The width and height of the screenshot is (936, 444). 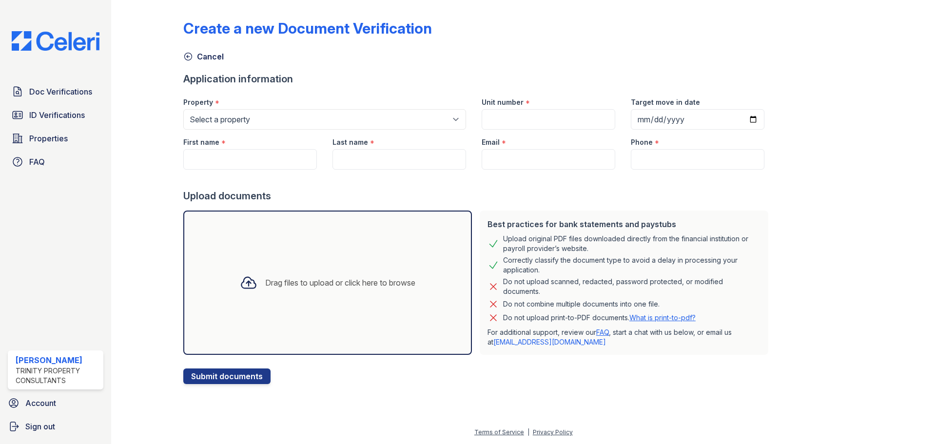 What do you see at coordinates (56, 92) in the screenshot?
I see `a: Doc Verifications` at bounding box center [56, 92].